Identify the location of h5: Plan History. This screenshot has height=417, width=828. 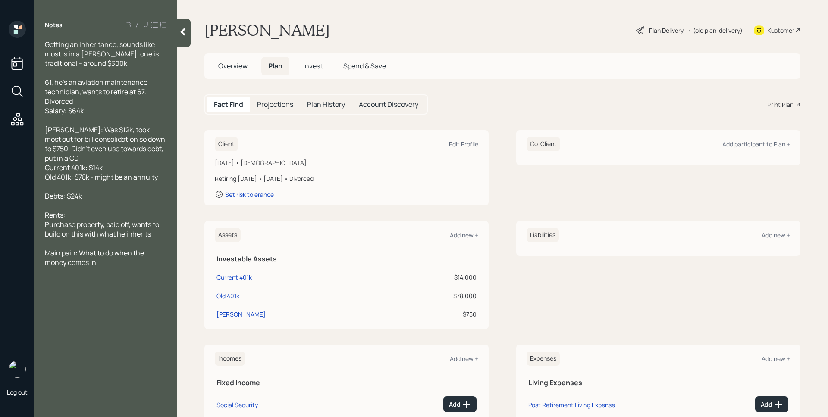
(326, 104).